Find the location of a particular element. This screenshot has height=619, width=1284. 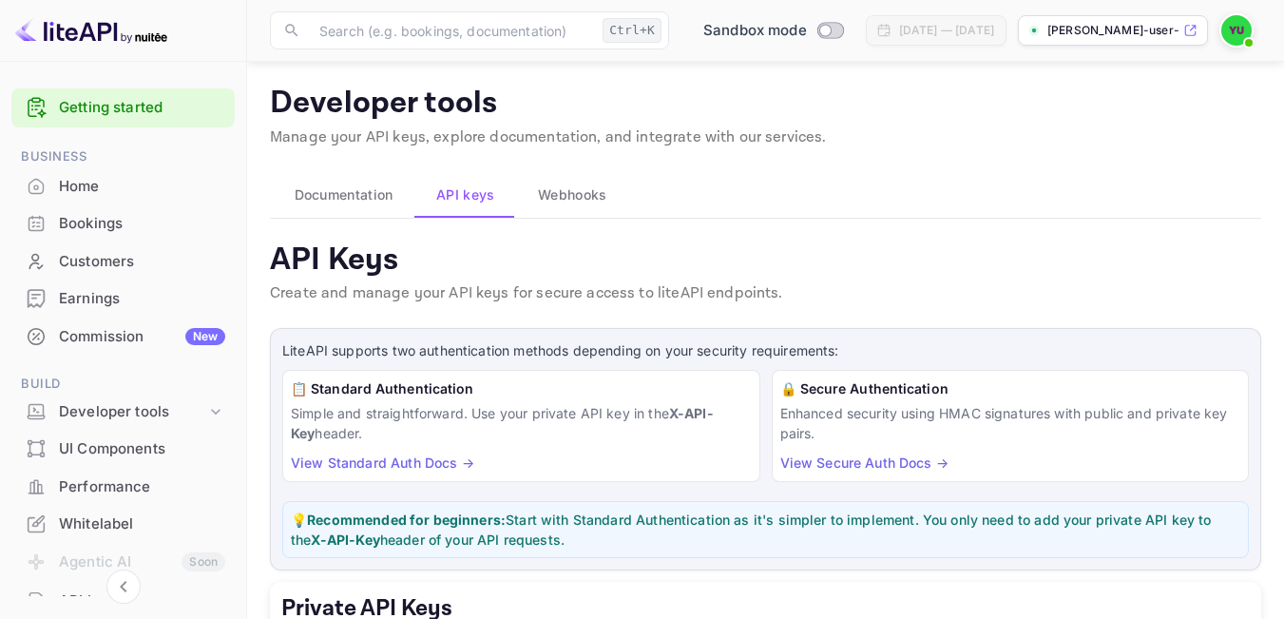

div: API Logs is located at coordinates (142, 601).